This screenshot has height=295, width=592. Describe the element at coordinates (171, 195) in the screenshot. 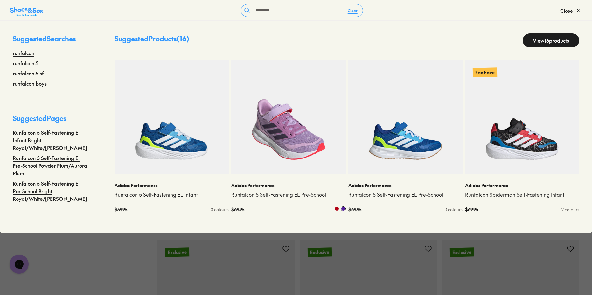

I see `a: Runfalcon 5 Self-Fastening EL Infant` at that location.